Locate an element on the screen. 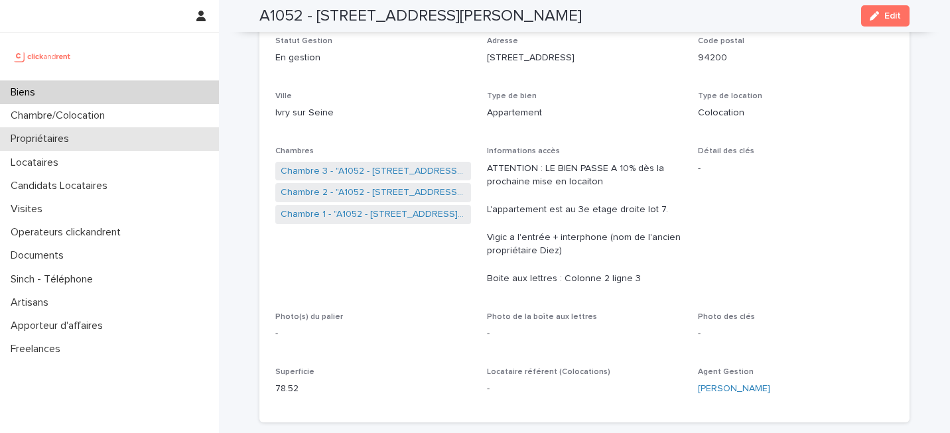 The image size is (950, 433). p: 78.52 is located at coordinates (373, 389).